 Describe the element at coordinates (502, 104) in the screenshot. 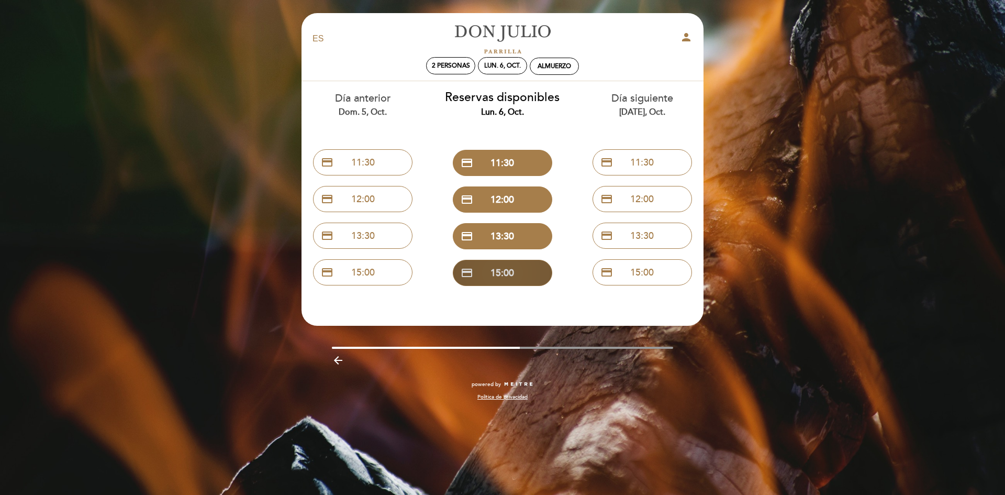

I see `div: Reservas disponibles` at that location.